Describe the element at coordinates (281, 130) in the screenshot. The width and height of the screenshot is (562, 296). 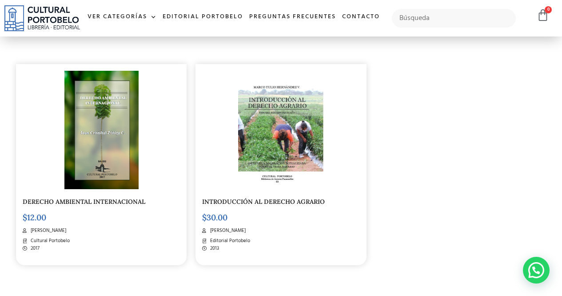
I see `img: BA65-2.jpg` at that location.